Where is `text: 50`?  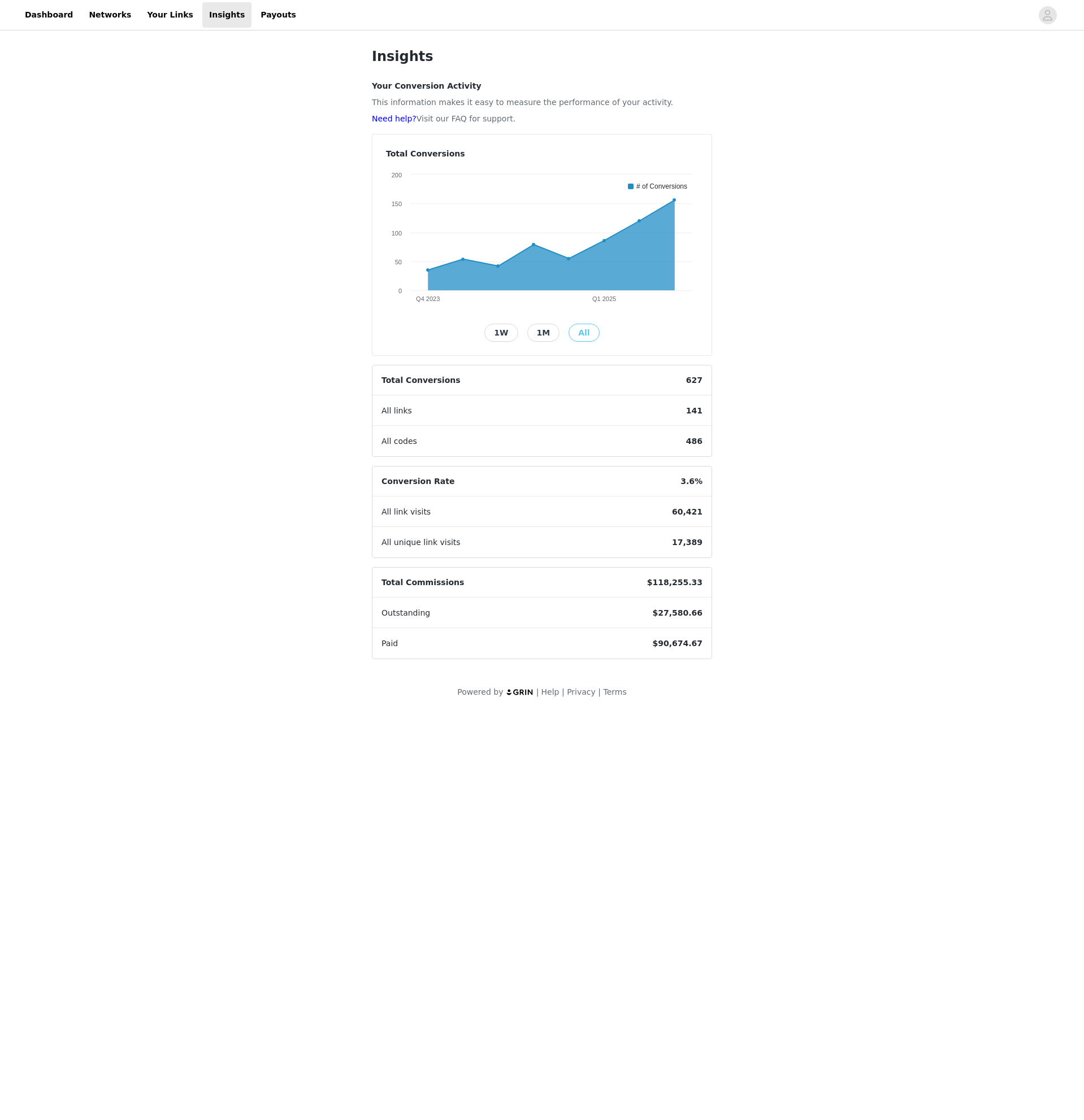
text: 50 is located at coordinates (398, 262).